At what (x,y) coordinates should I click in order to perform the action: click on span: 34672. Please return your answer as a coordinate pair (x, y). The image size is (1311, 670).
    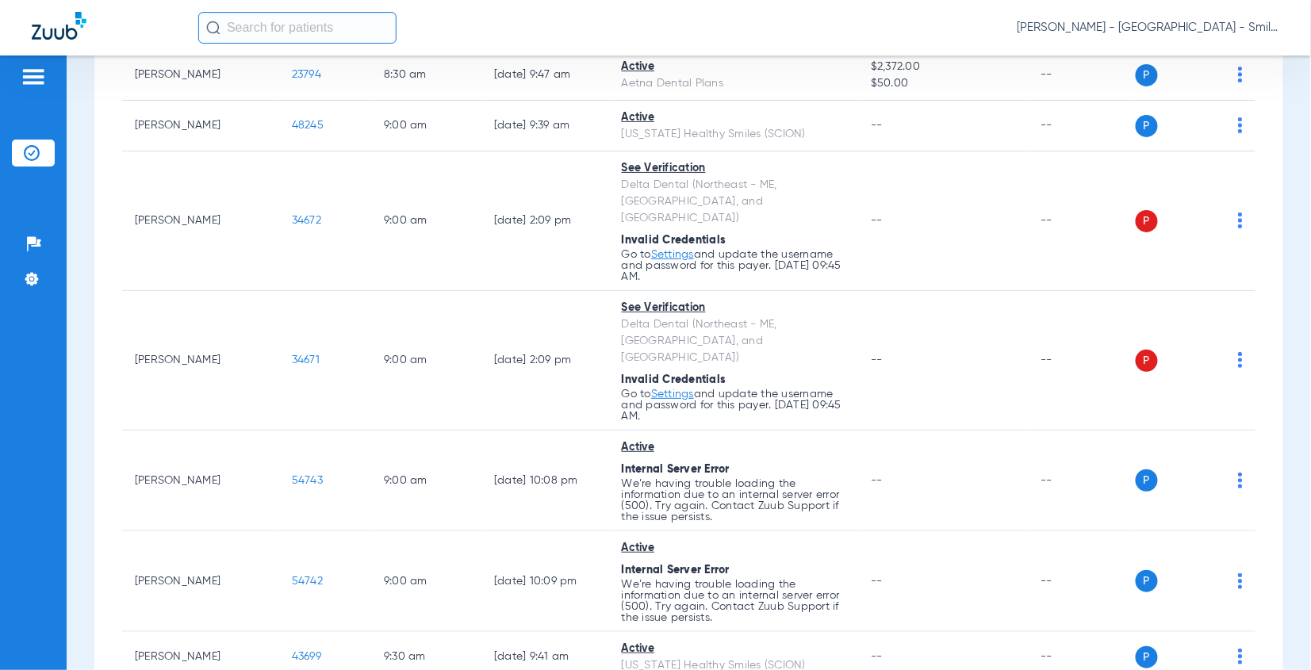
    Looking at the image, I should click on (306, 221).